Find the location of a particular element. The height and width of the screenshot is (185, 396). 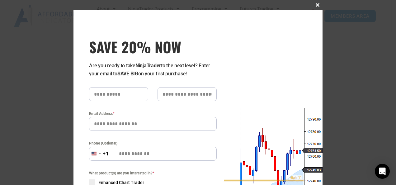

div: Open Intercom Messenger is located at coordinates (382, 171).